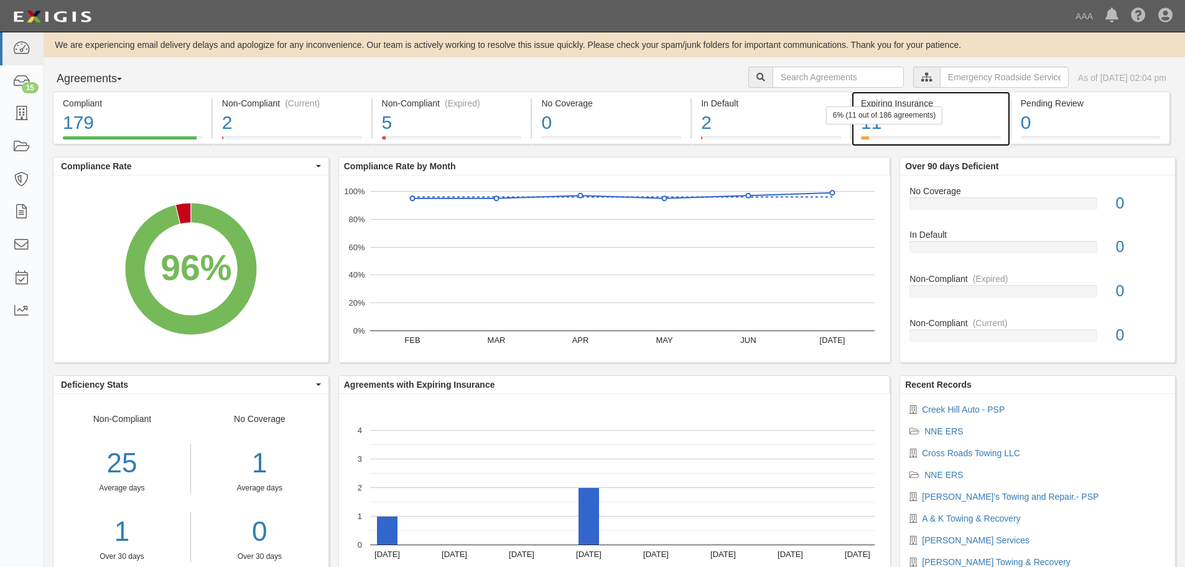  I want to click on div: 25, so click(122, 463).